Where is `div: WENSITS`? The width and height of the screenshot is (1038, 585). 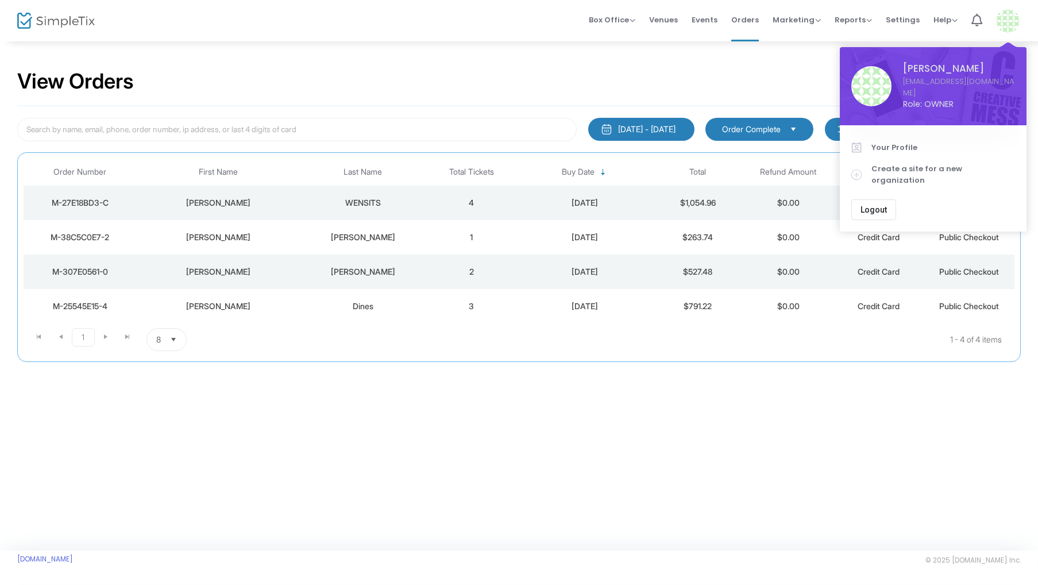
div: WENSITS is located at coordinates (362, 203).